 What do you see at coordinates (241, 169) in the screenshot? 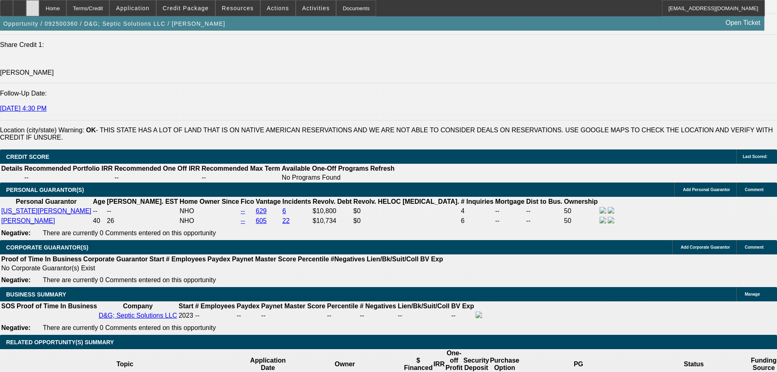
I see `th: Recommended Max Term` at bounding box center [241, 169].